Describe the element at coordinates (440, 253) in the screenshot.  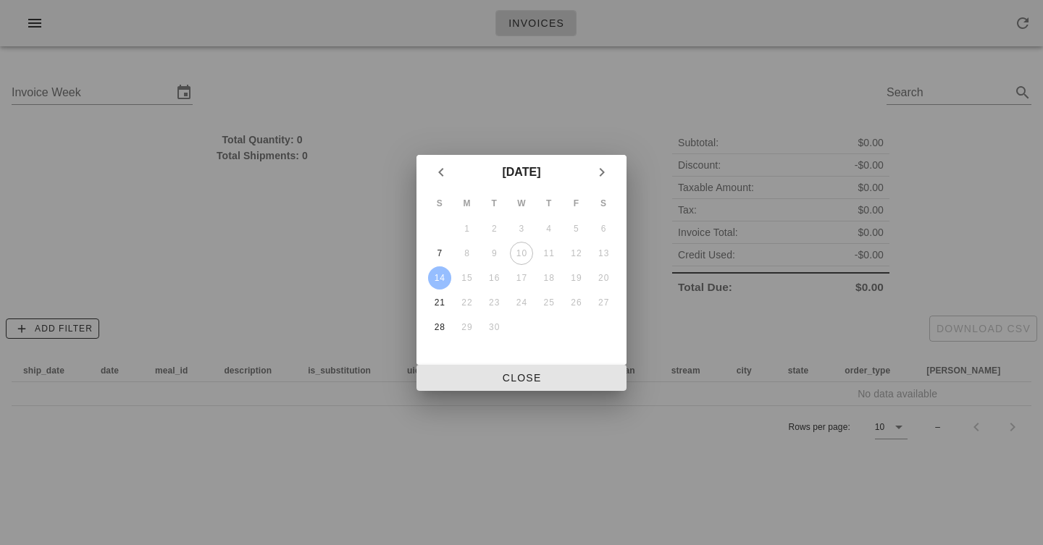
I see `button: 7` at that location.